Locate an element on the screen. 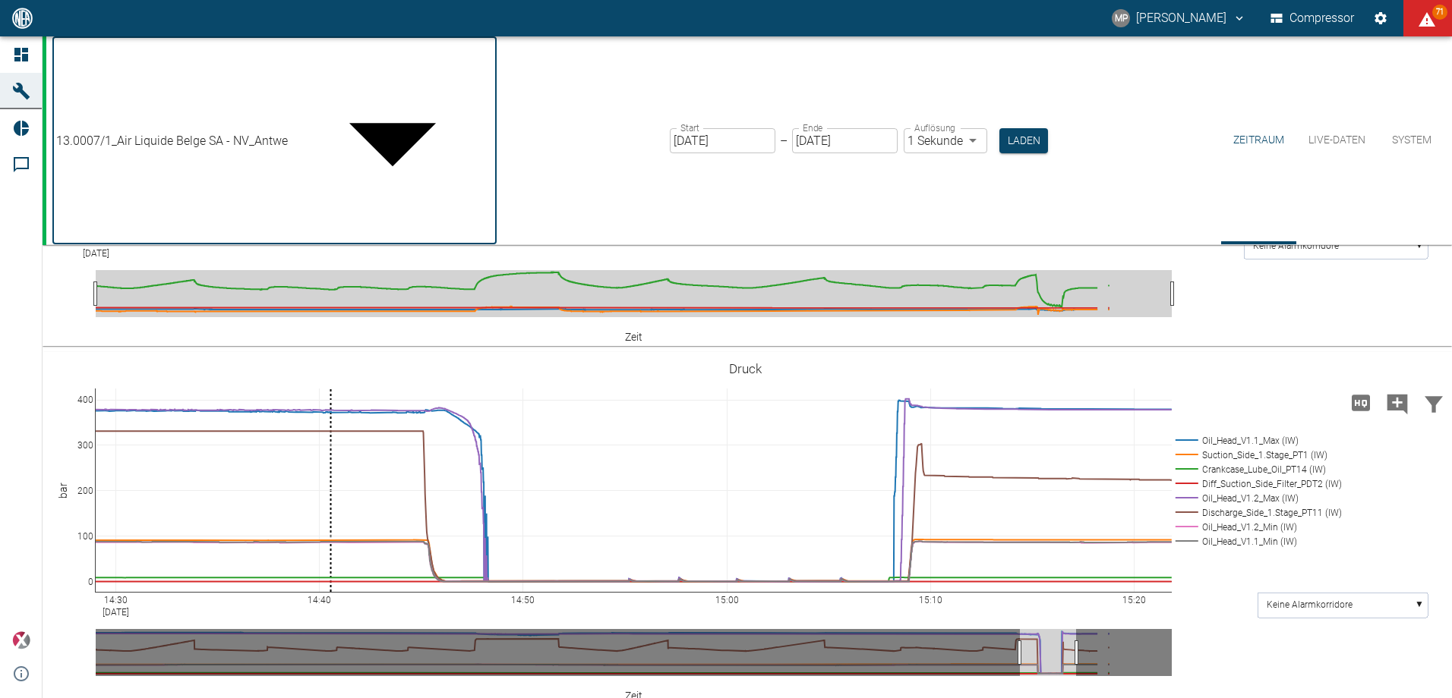  button: System is located at coordinates (1411, 140).